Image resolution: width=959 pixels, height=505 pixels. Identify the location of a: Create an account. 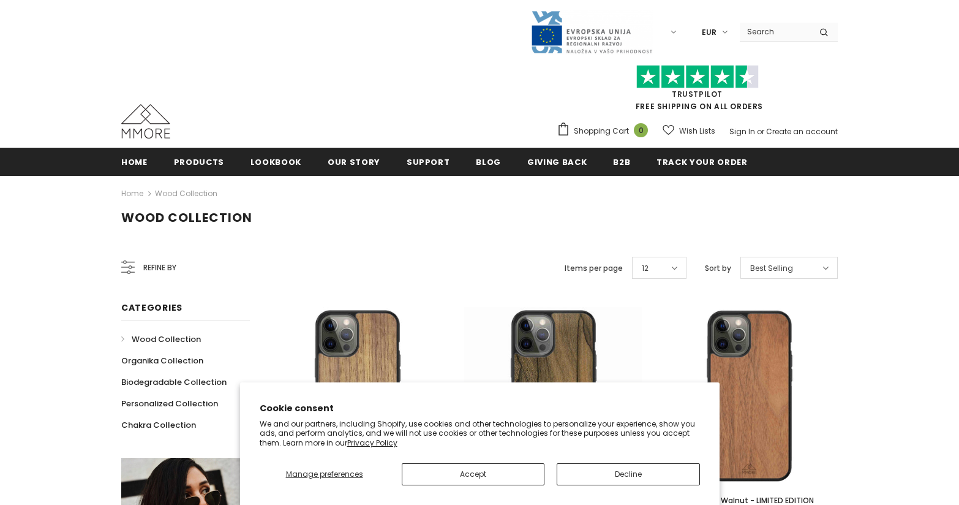
(802, 131).